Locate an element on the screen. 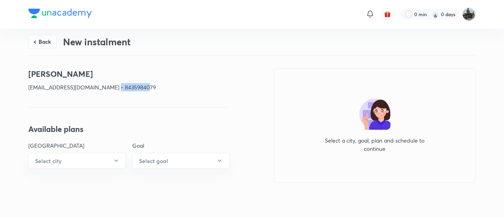 This screenshot has height=217, width=504. img: streak is located at coordinates (436, 14).